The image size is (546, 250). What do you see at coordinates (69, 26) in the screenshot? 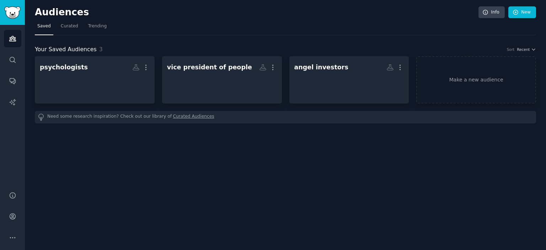
I see `span: Curated` at bounding box center [69, 26].